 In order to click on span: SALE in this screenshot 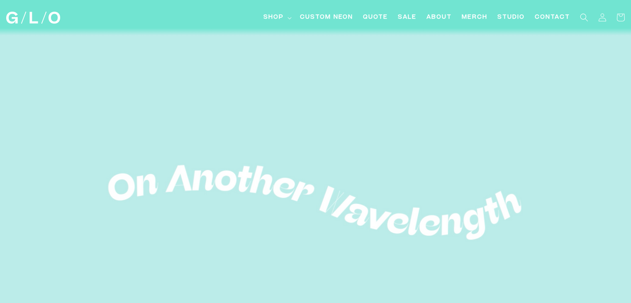, I will do `click(407, 17)`.